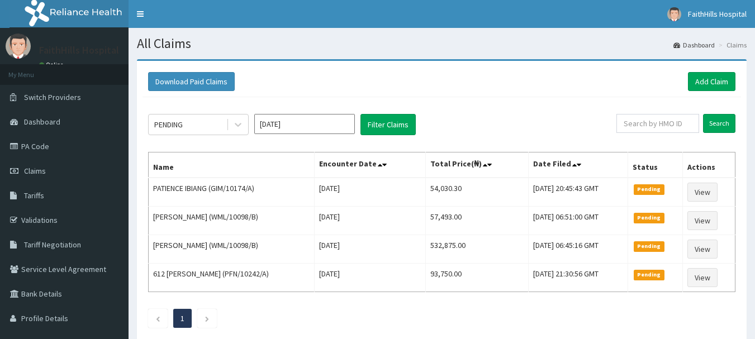 This screenshot has height=339, width=755. What do you see at coordinates (191, 82) in the screenshot?
I see `button: Download Paid Claims` at bounding box center [191, 82].